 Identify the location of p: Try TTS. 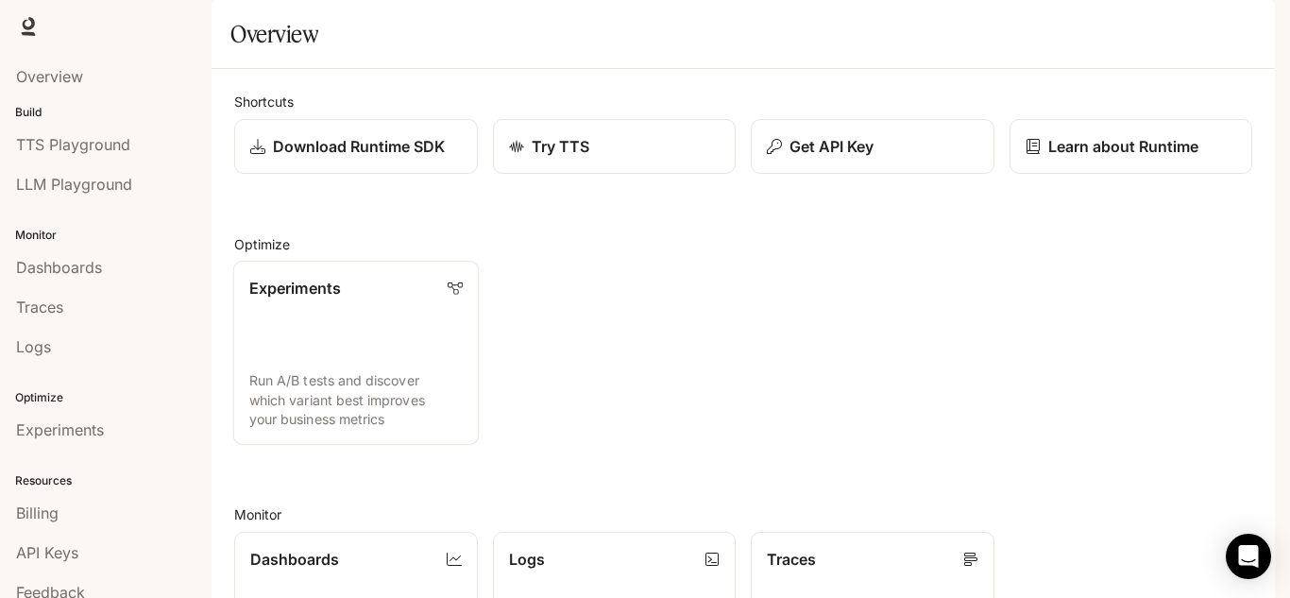
(560, 146).